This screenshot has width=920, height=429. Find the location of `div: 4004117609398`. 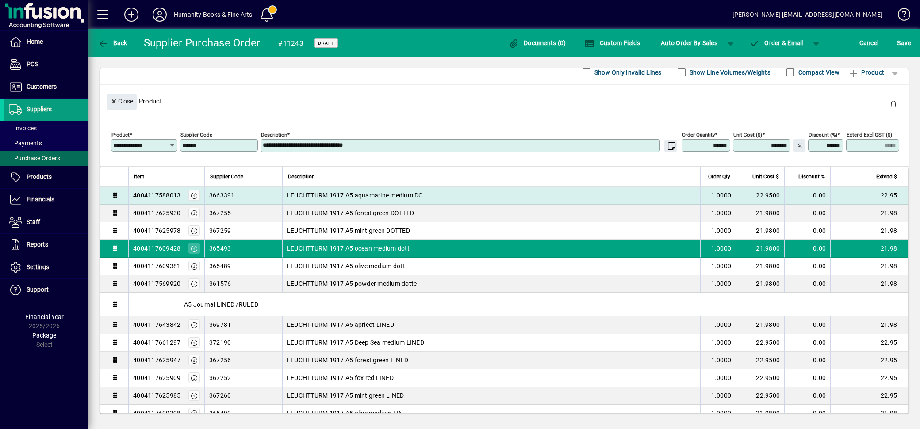

div: 4004117609398 is located at coordinates (157, 413).